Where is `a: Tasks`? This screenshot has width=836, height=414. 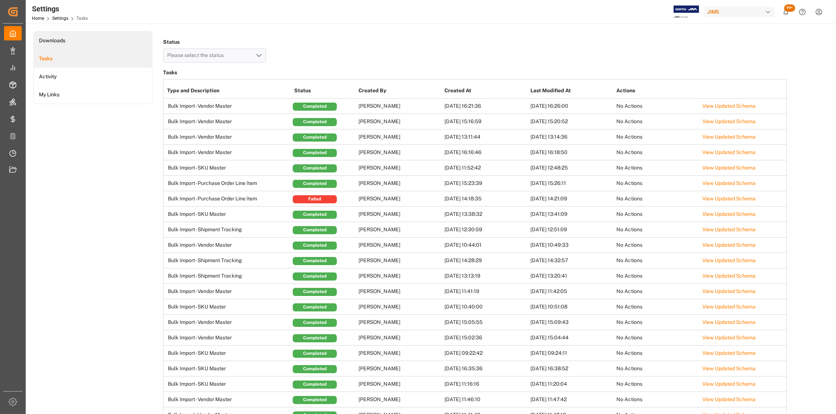 a: Tasks is located at coordinates (93, 58).